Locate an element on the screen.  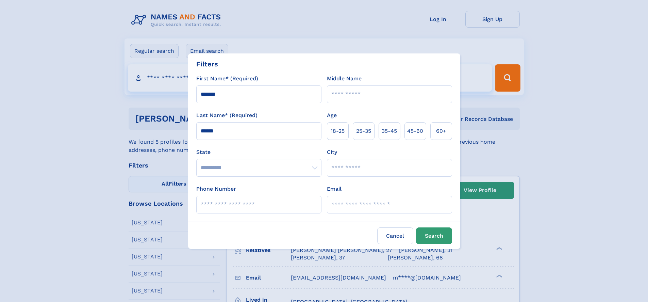
label: City is located at coordinates (332, 152).